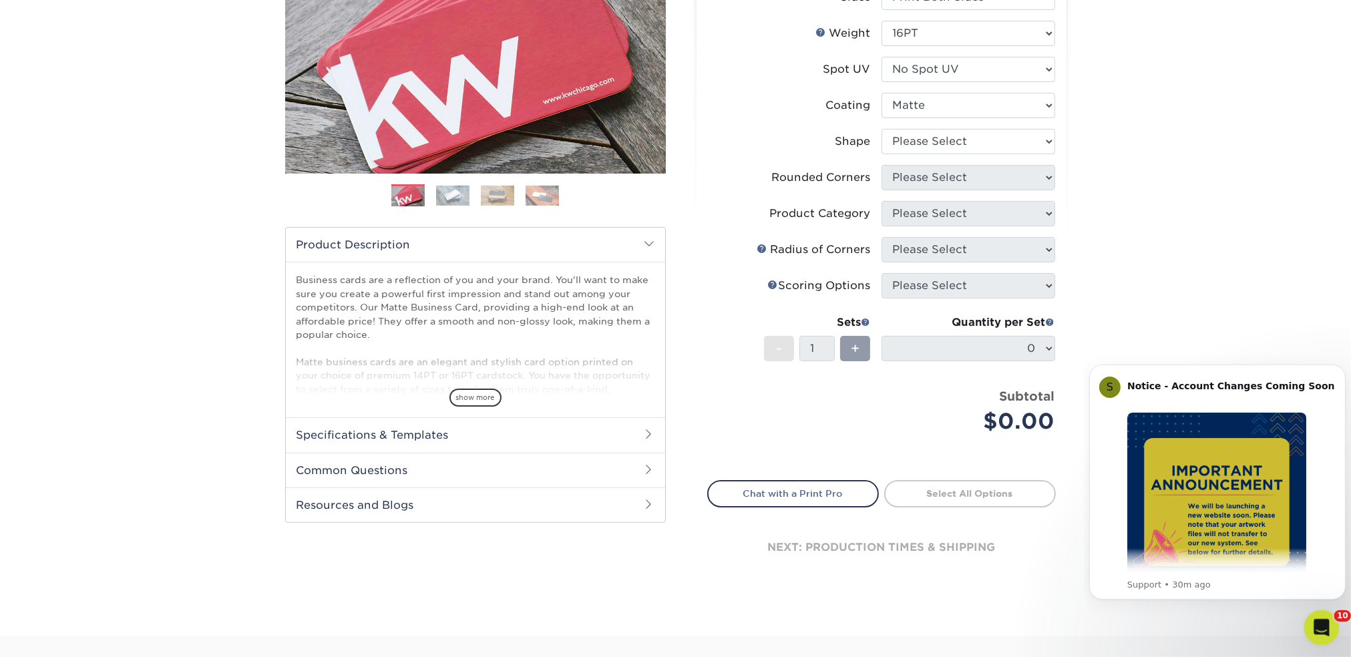 This screenshot has height=657, width=1351. Describe the element at coordinates (969, 323) in the screenshot. I see `div: Quantity per Set` at that location.